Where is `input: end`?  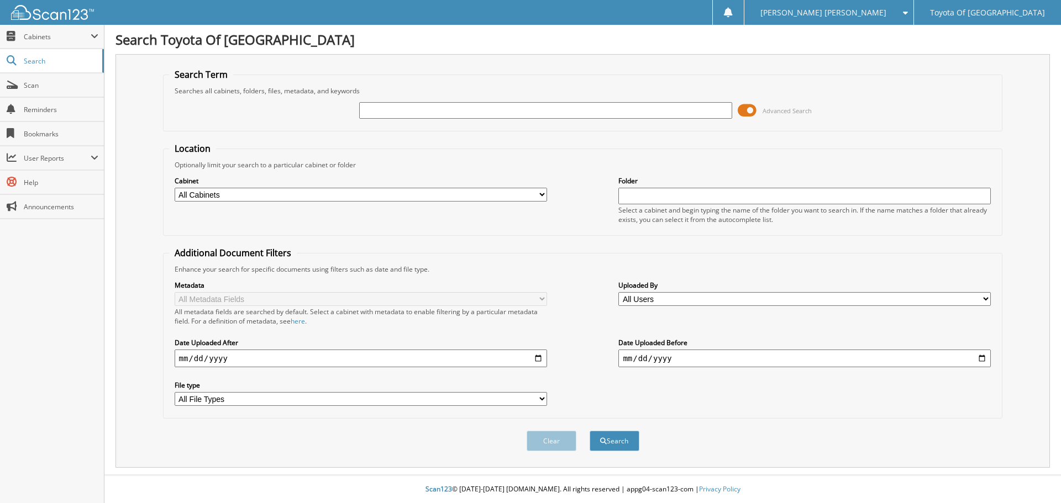
input: end is located at coordinates (804, 359).